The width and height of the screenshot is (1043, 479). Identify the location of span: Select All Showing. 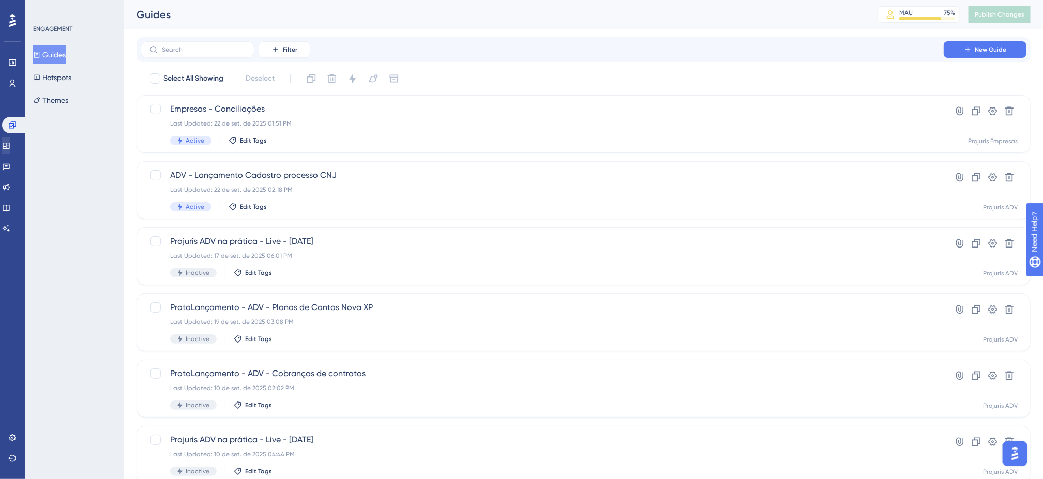
(193, 79).